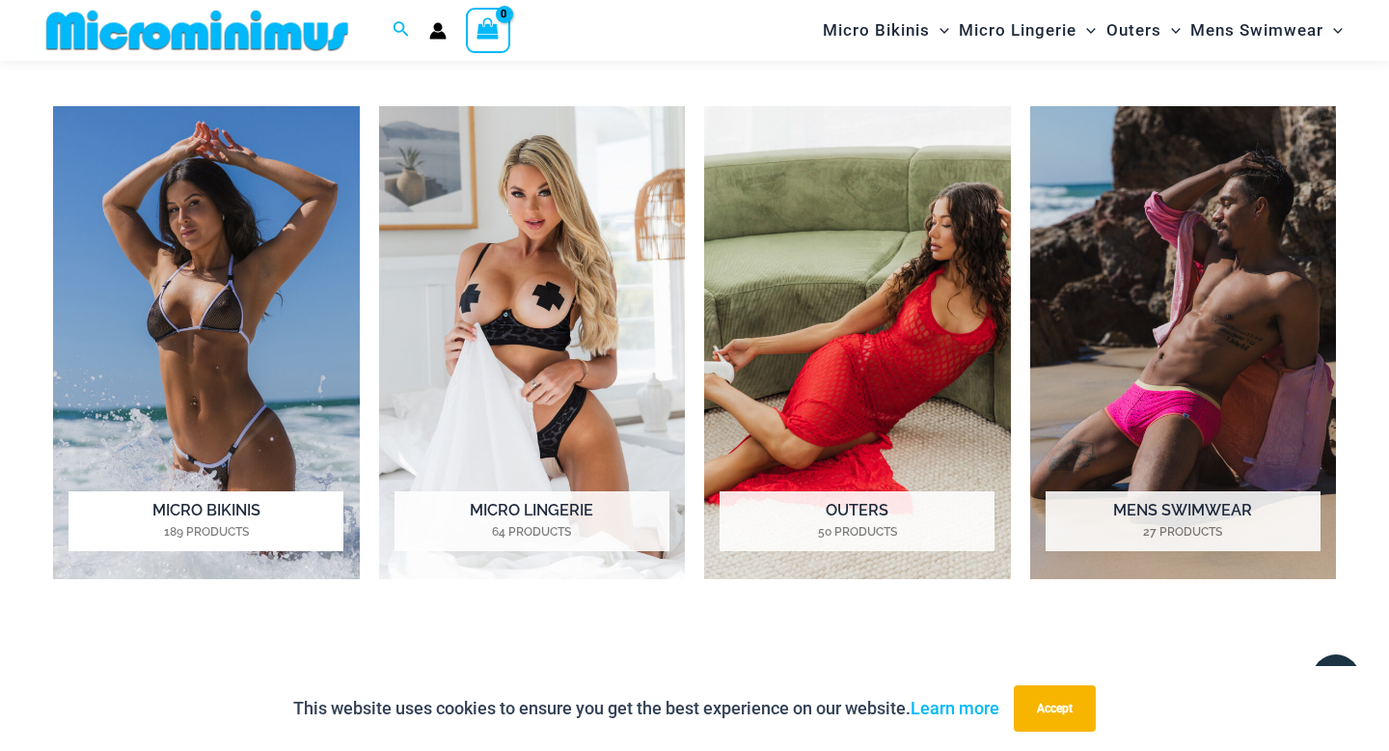 The height and width of the screenshot is (751, 1389). I want to click on button: Accept, so click(1054, 708).